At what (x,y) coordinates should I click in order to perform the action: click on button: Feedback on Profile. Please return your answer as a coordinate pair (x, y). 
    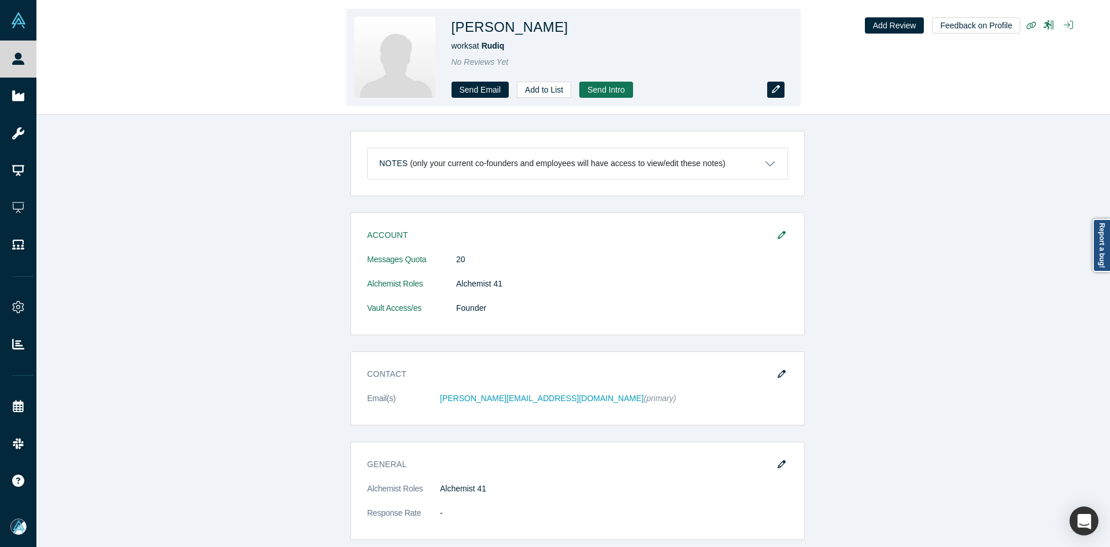
    Looking at the image, I should click on (976, 25).